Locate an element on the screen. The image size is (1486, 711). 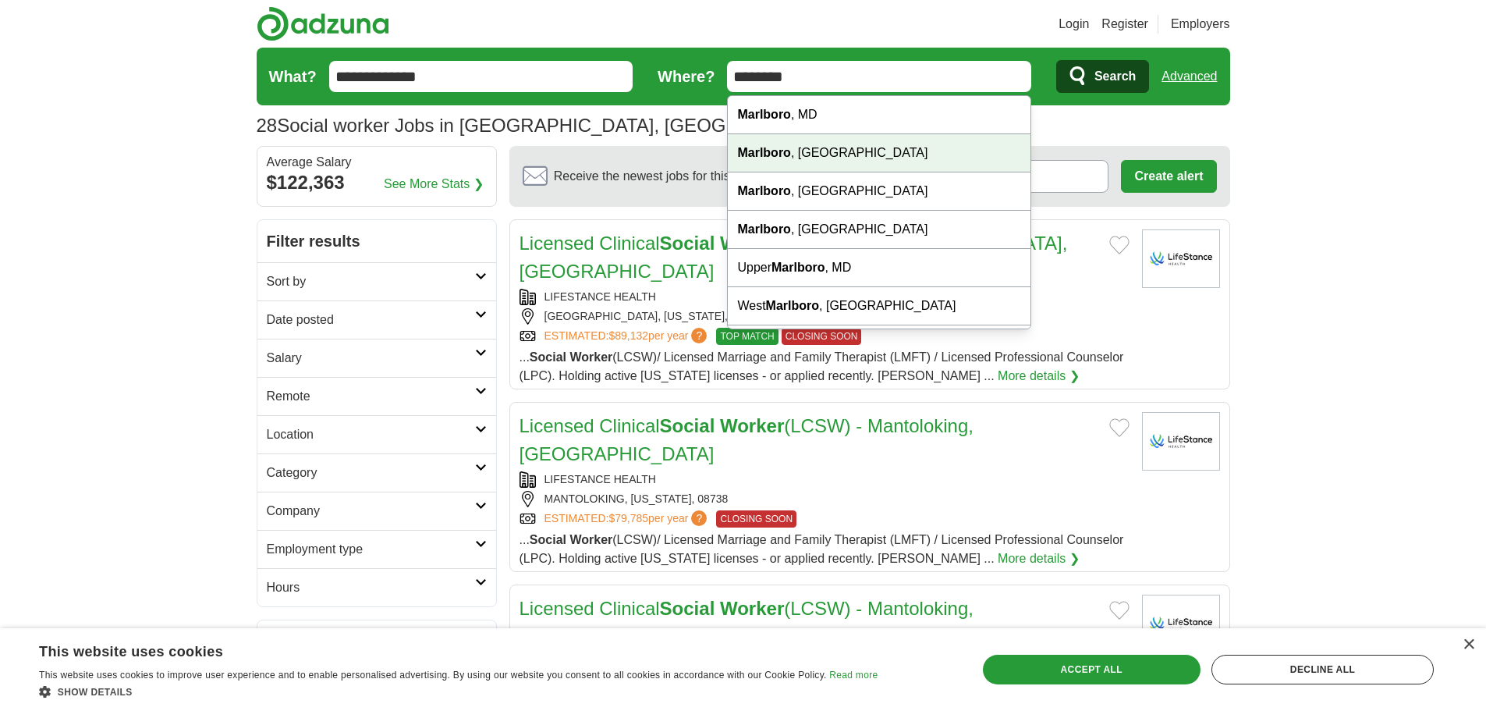
h2: Remote is located at coordinates (371, 396).